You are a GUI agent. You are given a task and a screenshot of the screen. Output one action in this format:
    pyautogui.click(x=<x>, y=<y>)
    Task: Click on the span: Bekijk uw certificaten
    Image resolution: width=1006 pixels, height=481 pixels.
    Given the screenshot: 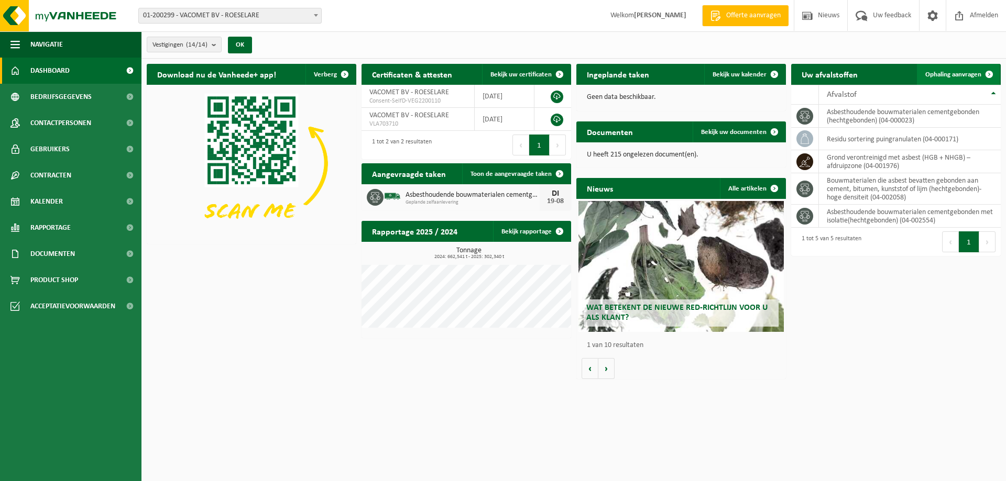 What is the action you would take?
    pyautogui.click(x=521, y=74)
    